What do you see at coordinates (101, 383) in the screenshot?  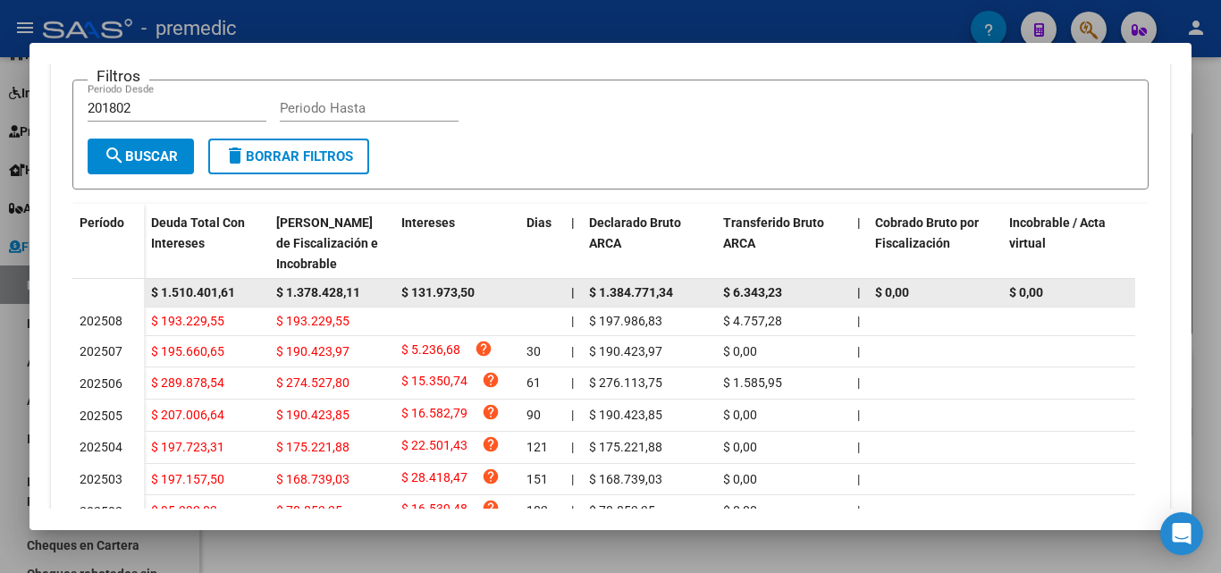 I see `span: 202506` at bounding box center [101, 383].